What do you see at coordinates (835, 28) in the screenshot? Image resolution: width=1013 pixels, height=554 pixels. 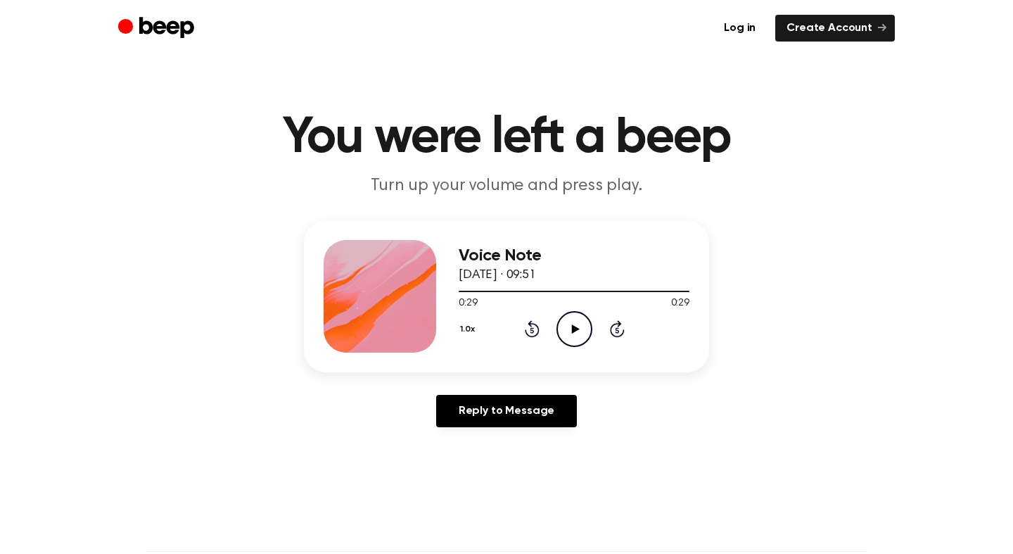 I see `a: Create Account` at bounding box center [835, 28].